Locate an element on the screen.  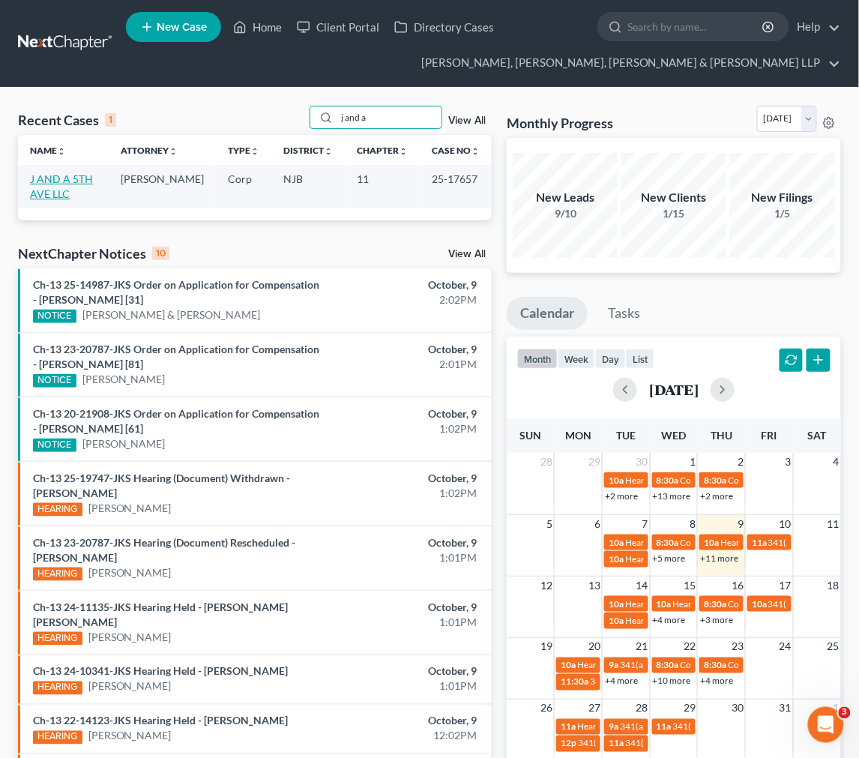
span: 31 is located at coordinates (786, 709).